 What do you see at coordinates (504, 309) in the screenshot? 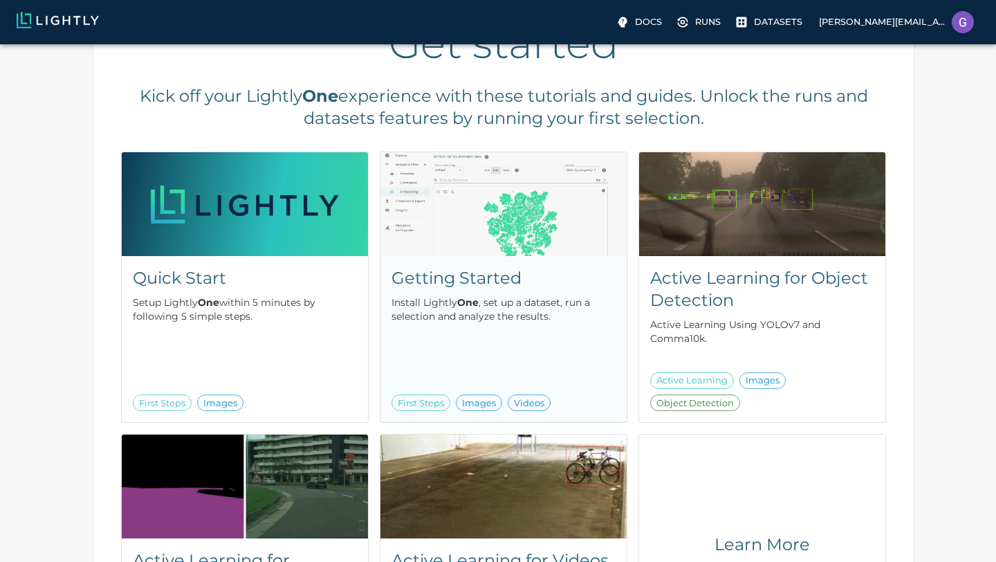
I see `p: Install Lightly , set up a dataset, run a selection and analyze the results.` at bounding box center [504, 309].